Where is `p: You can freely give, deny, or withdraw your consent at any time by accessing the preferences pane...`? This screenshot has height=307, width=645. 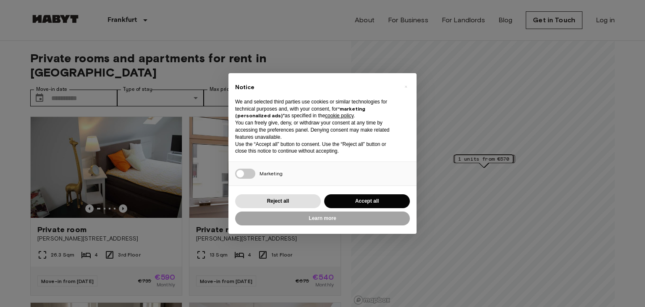 p: You can freely give, deny, or withdraw your consent at any time by accessing the preferences pane... is located at coordinates (316, 130).